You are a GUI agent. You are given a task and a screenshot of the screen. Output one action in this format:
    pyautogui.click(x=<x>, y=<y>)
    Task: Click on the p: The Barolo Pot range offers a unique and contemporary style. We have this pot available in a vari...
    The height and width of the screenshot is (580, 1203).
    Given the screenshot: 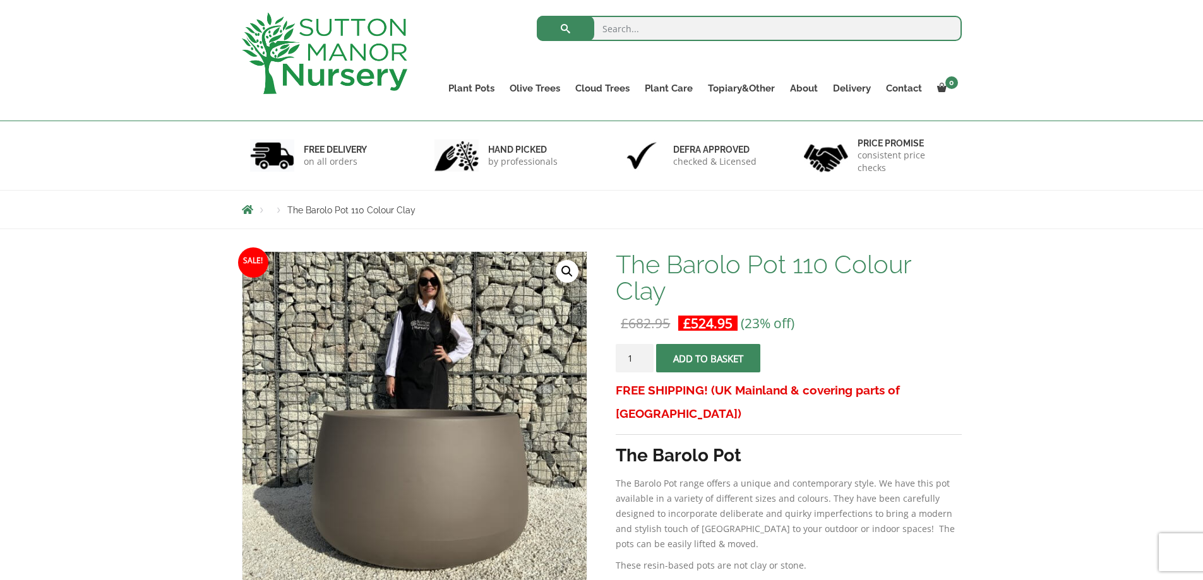 What is the action you would take?
    pyautogui.click(x=788, y=514)
    